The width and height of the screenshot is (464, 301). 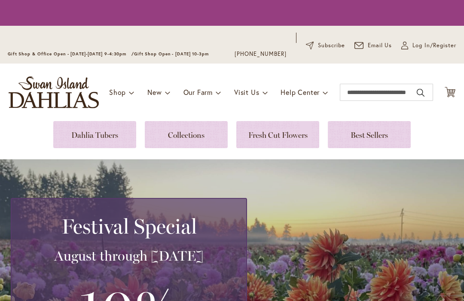 What do you see at coordinates (421, 93) in the screenshot?
I see `button: Search` at bounding box center [421, 93].